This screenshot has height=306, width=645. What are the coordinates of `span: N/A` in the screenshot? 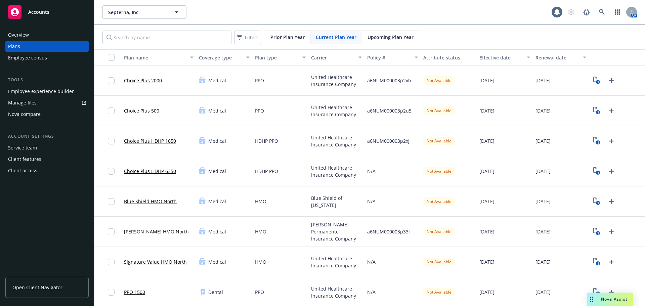 It's located at (371, 292).